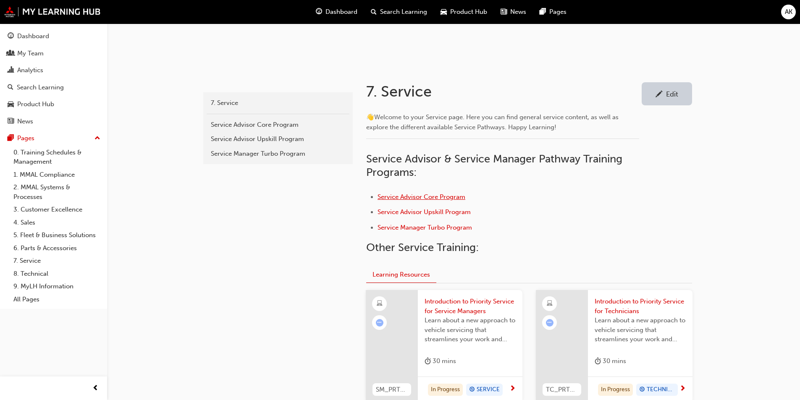  Describe the element at coordinates (421, 197) in the screenshot. I see `span: Service Advisor Core Program` at that location.